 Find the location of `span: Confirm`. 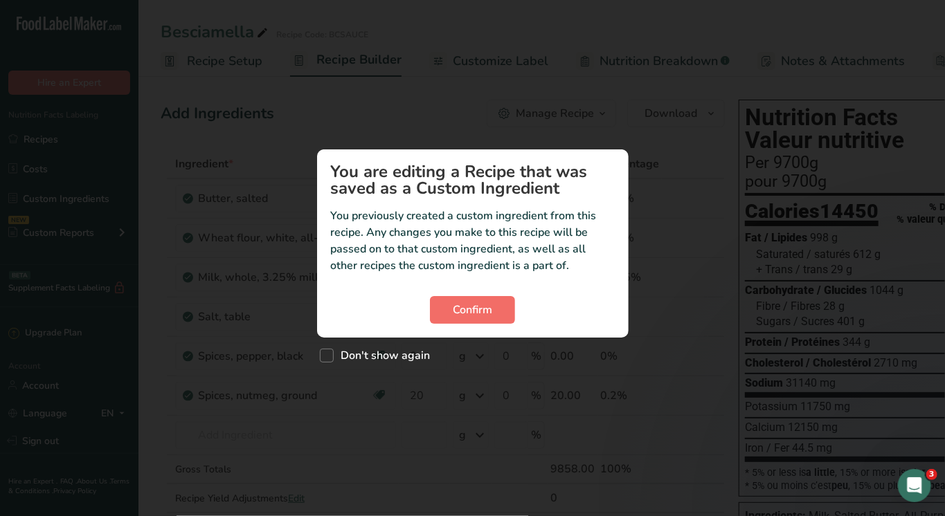

span: Confirm is located at coordinates (472, 310).